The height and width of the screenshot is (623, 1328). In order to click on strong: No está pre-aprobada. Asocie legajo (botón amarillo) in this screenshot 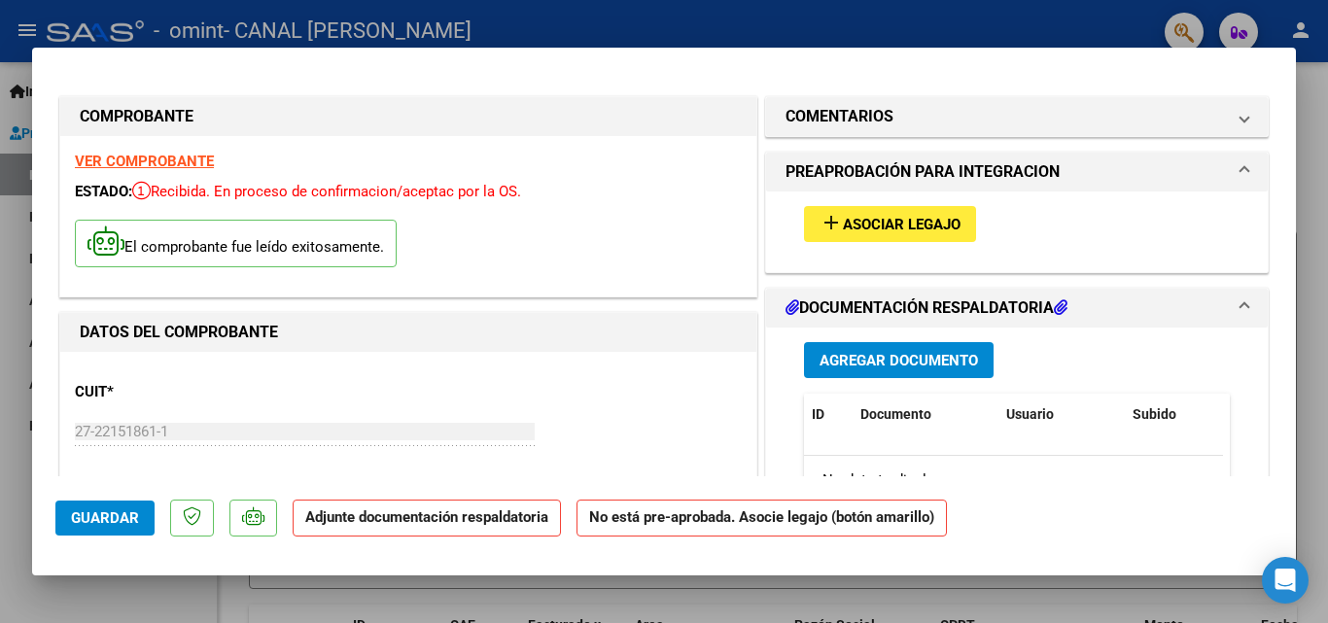, I will do `click(761, 518)`.